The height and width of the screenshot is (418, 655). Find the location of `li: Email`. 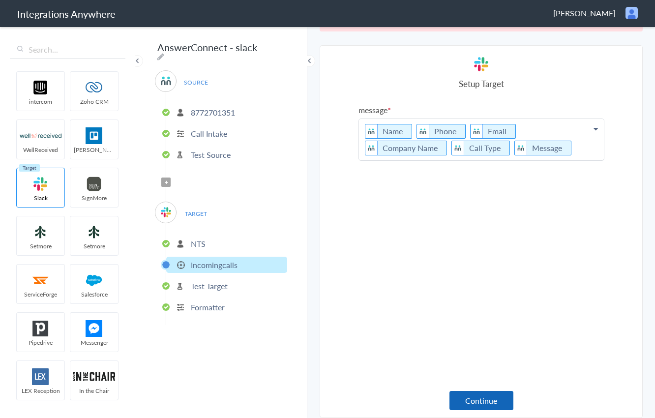

li: Email is located at coordinates (493, 131).